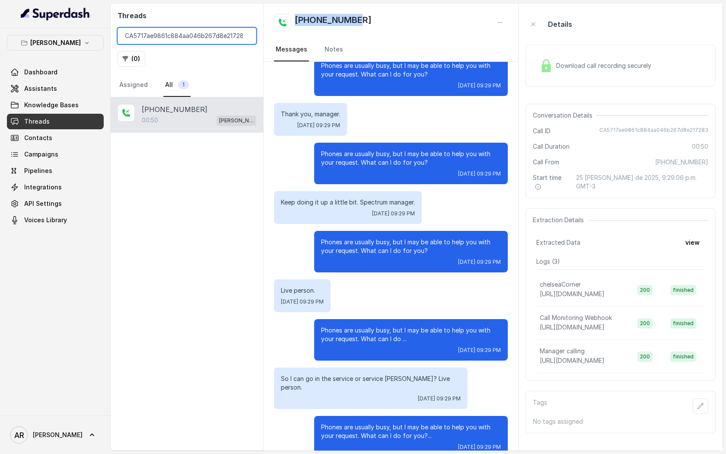 Image resolution: width=726 pixels, height=454 pixels. I want to click on p: Thank you, manager., so click(310, 114).